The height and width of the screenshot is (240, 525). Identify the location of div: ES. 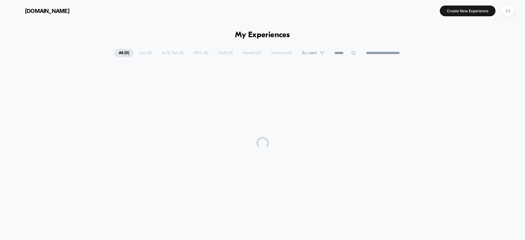
(508, 11).